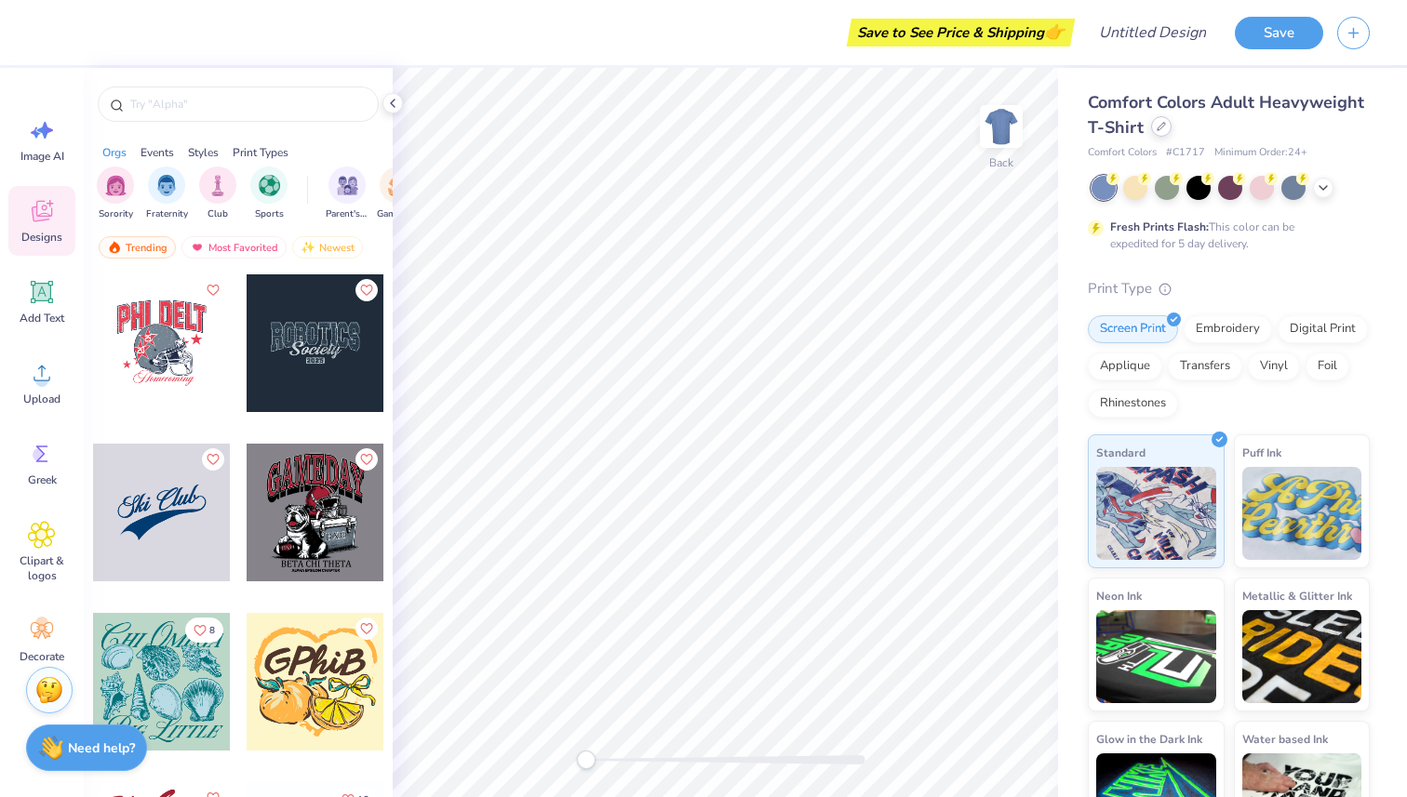 Image resolution: width=1407 pixels, height=797 pixels. I want to click on span: Puff Ink, so click(1262, 452).